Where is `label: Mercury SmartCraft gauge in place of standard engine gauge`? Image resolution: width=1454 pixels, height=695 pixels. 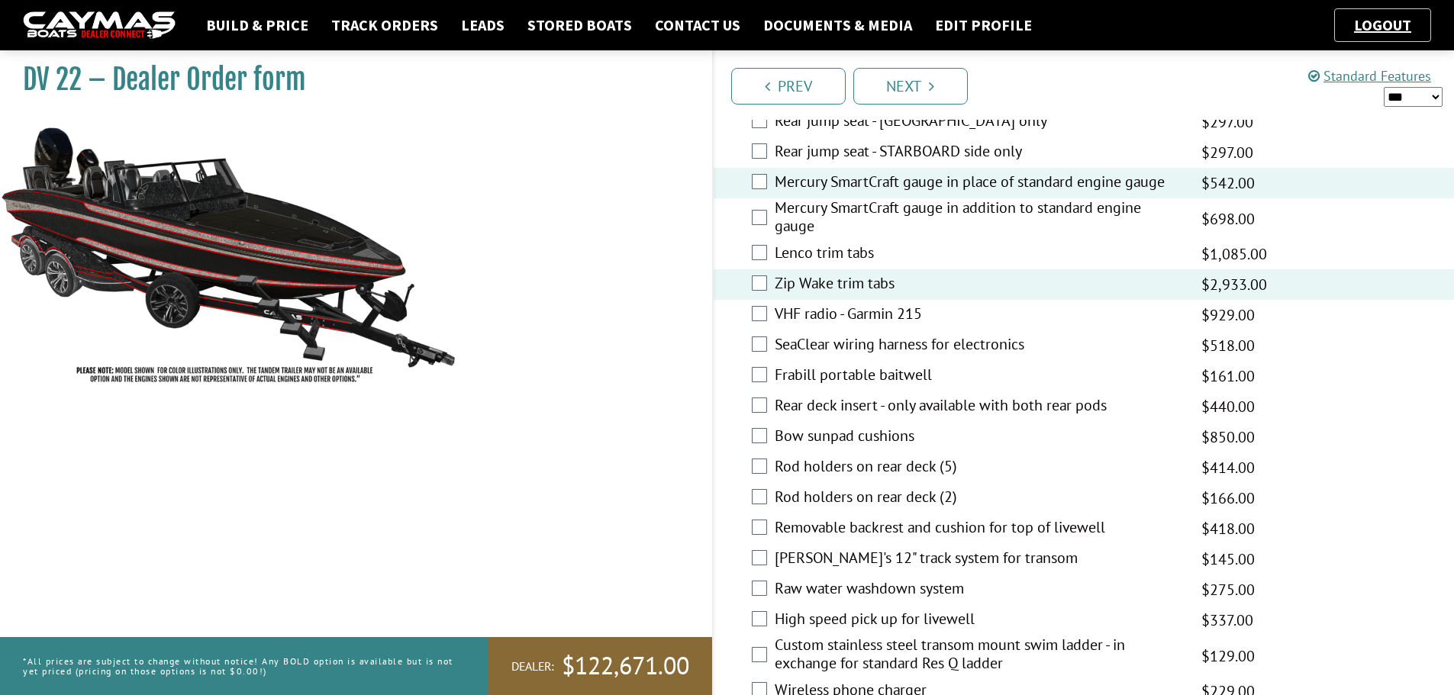
label: Mercury SmartCraft gauge in place of standard engine gauge is located at coordinates (978, 183).